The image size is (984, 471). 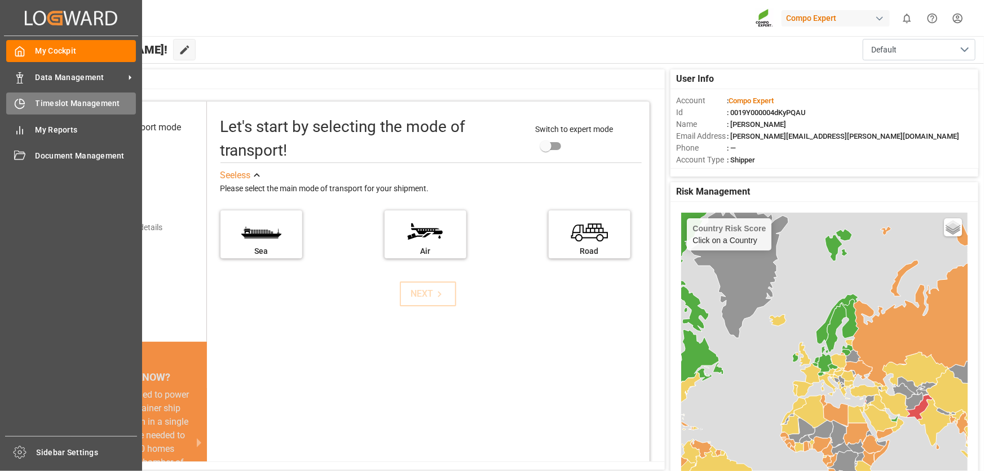 I want to click on span: Data Management, so click(x=80, y=77).